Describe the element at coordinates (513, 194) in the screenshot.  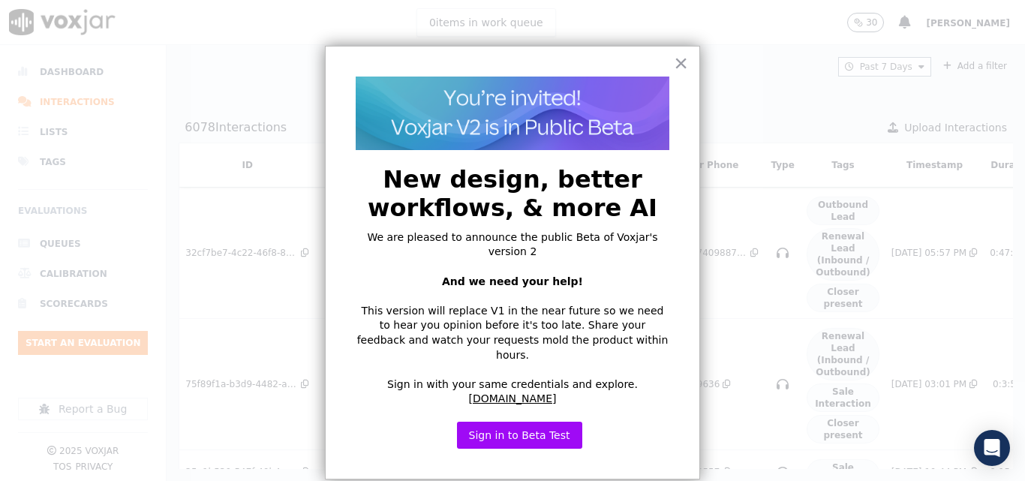
I see `h2: New design, better workflows, & more AI` at that location.